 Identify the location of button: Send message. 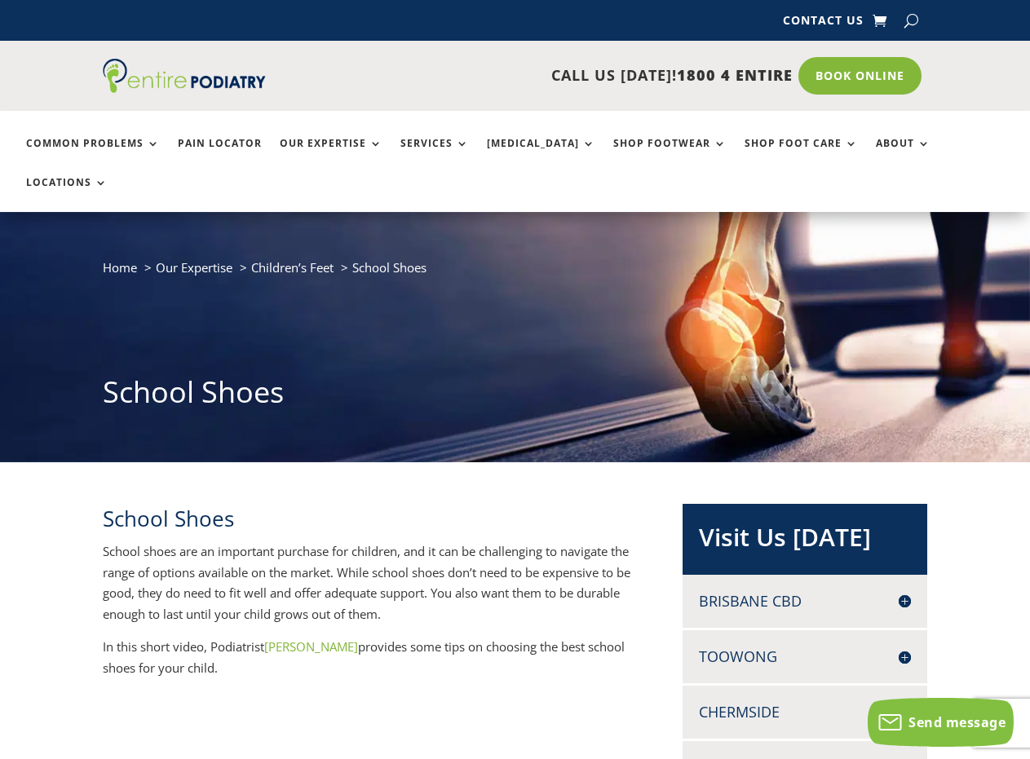
(941, 723).